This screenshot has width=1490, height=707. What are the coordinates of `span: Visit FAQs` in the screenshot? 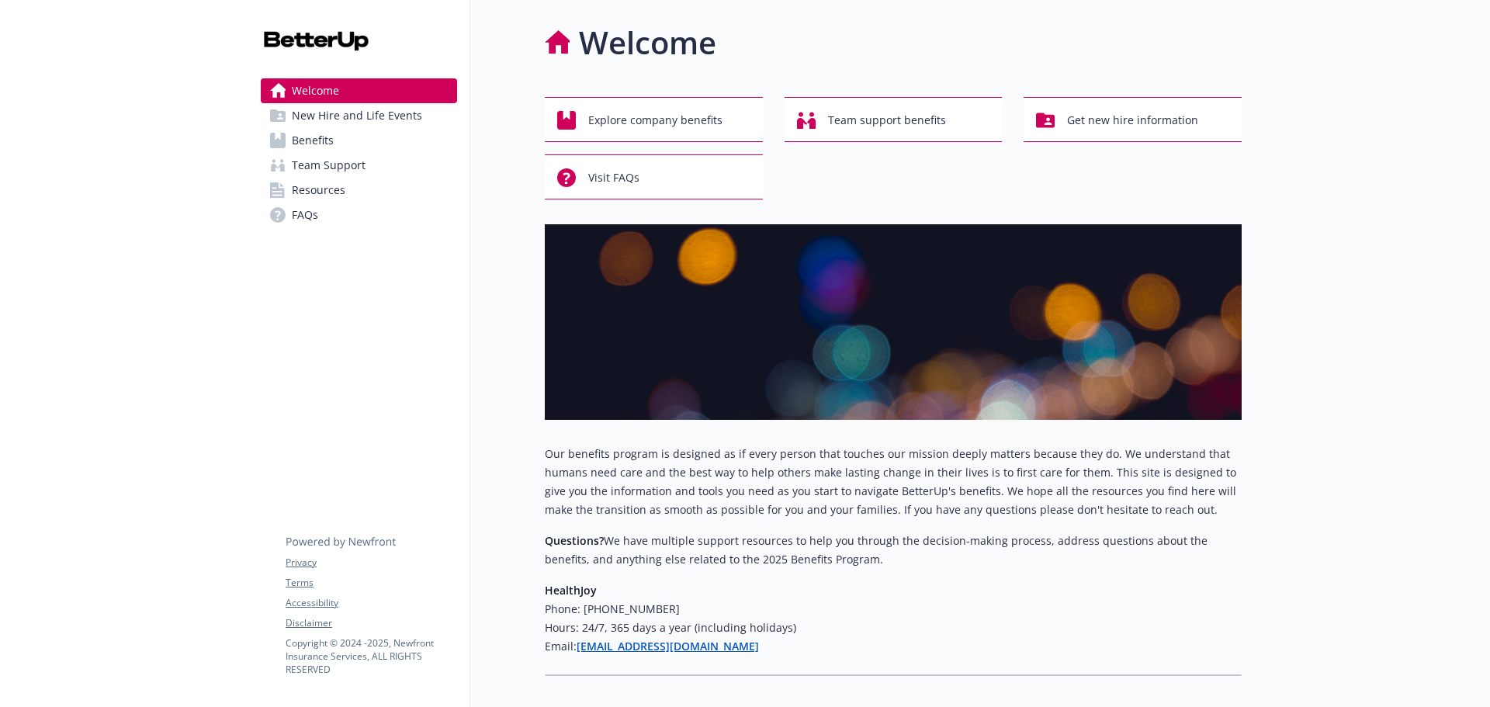 It's located at (614, 178).